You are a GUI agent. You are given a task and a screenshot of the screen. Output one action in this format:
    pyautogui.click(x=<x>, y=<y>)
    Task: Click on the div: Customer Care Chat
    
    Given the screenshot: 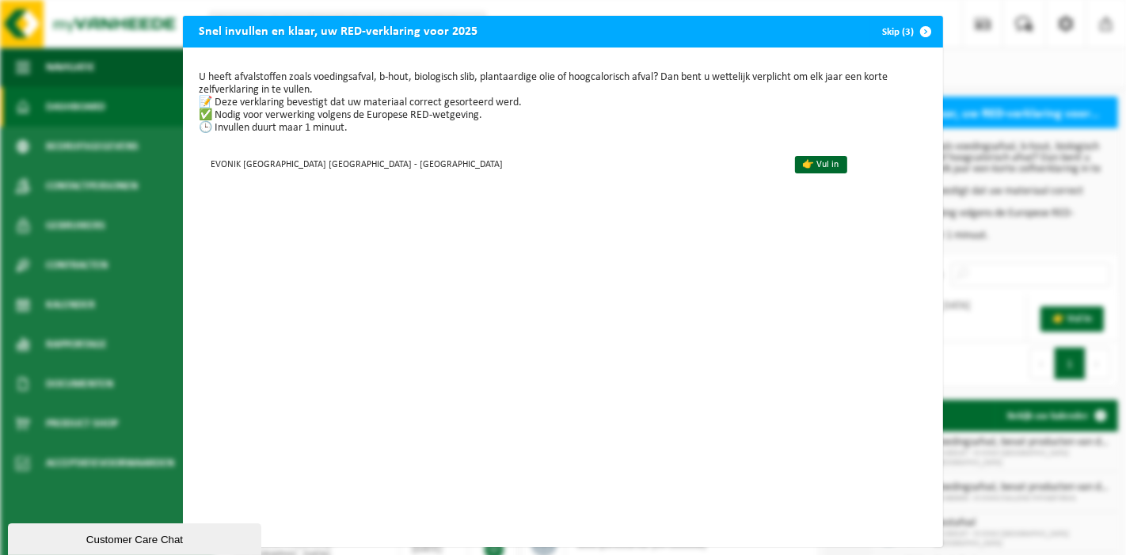 What is the action you would take?
    pyautogui.click(x=127, y=19)
    